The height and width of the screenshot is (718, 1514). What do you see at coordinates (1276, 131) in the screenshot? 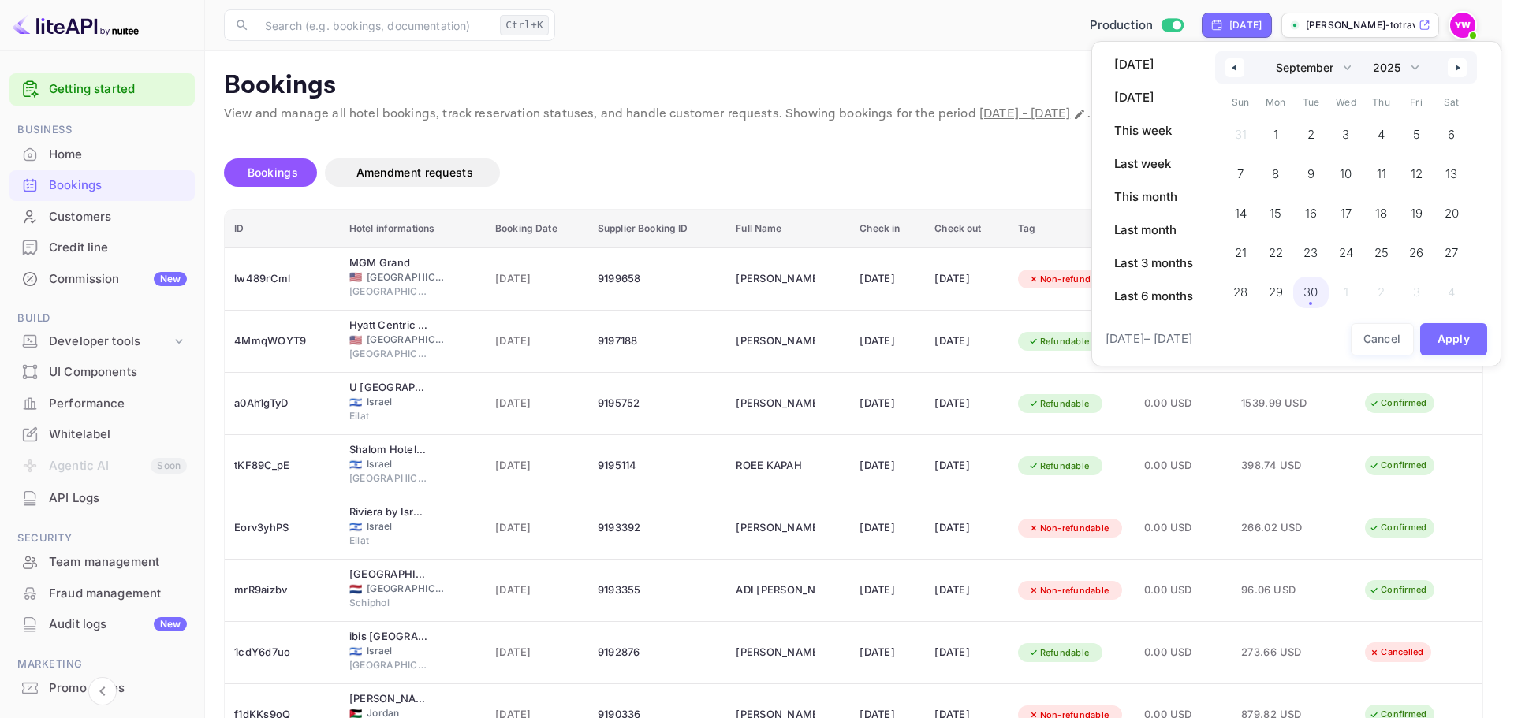
I see `button: 1` at bounding box center [1276, 131].